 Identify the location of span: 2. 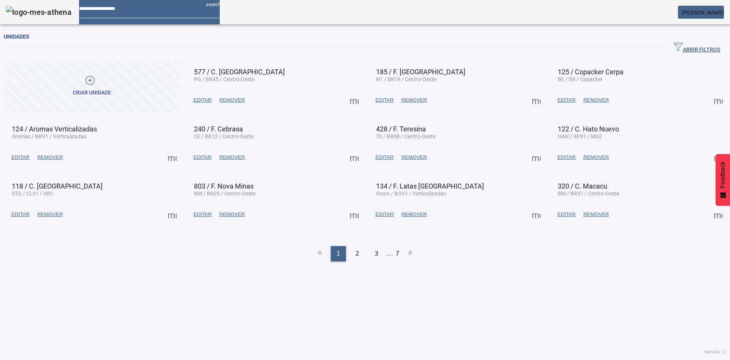
(358, 253).